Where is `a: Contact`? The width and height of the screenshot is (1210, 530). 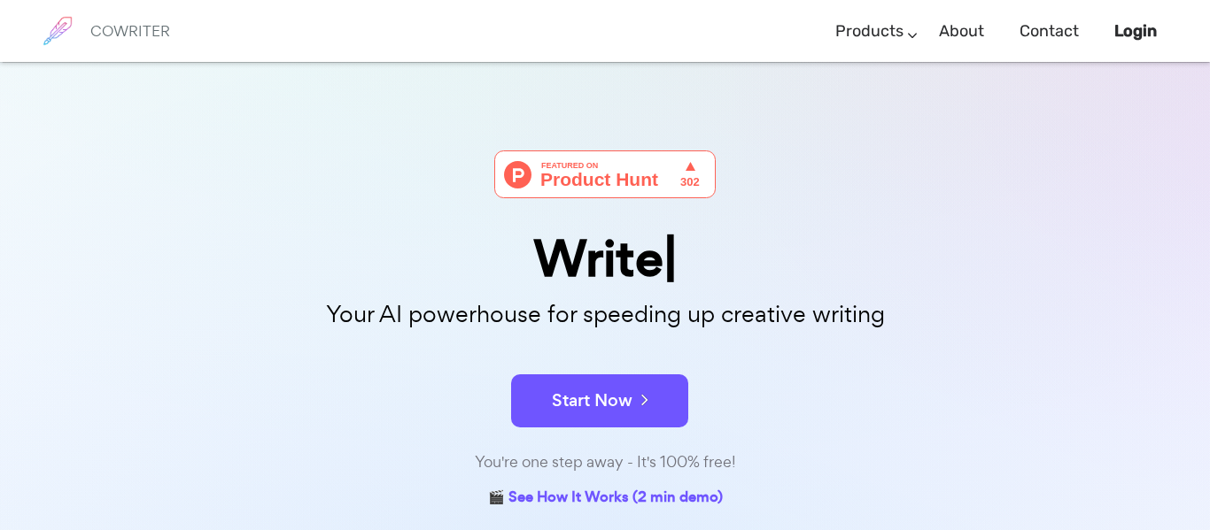 a: Contact is located at coordinates (1049, 31).